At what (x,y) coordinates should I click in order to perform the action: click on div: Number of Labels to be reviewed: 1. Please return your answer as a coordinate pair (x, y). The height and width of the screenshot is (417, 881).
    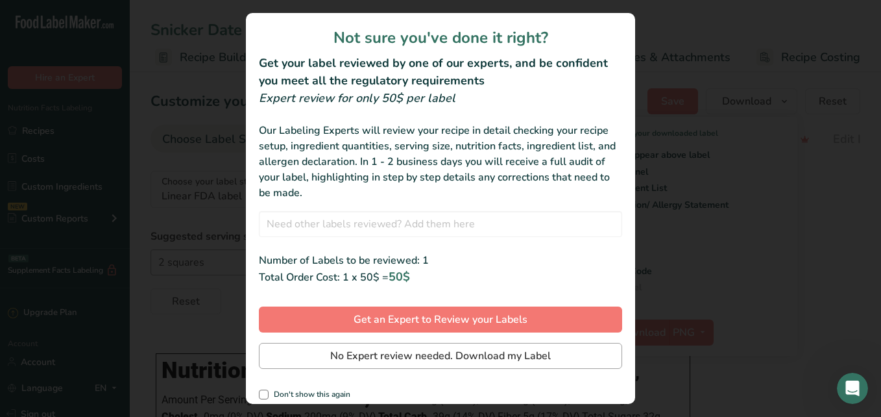
    Looking at the image, I should click on (441, 260).